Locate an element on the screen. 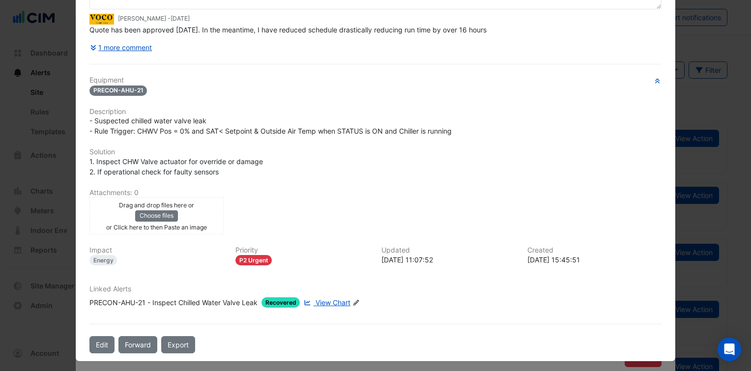 This screenshot has width=751, height=371. span: - Suspected chilled water valve leak - Rule Trigger: CHWV Pos = 0% and SAT< Setpoint & Outside Ai... is located at coordinates (270, 126).